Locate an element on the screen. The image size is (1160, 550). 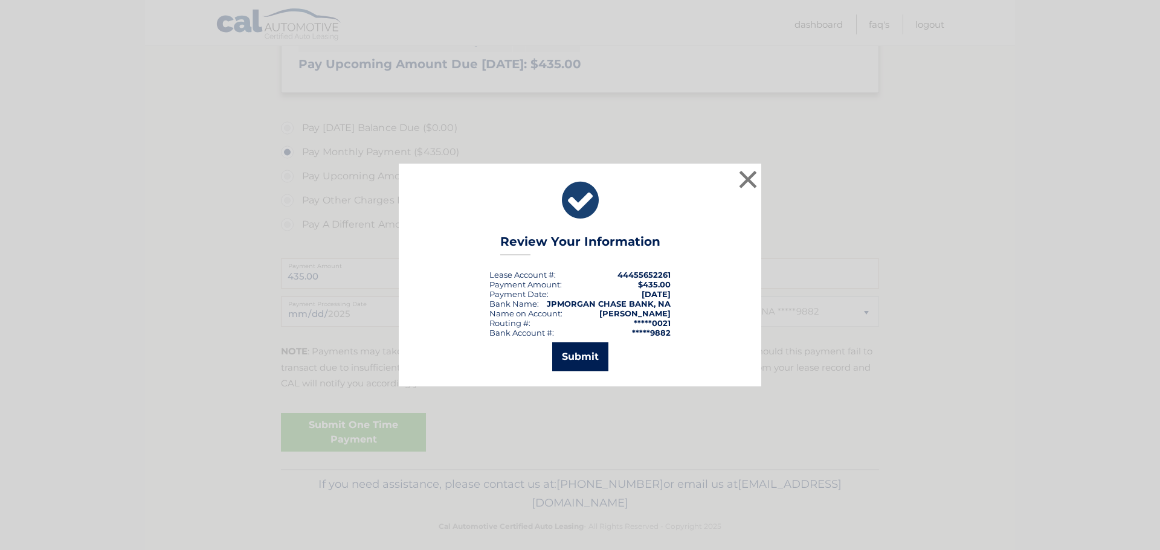
div: Routing #: is located at coordinates (510, 323).